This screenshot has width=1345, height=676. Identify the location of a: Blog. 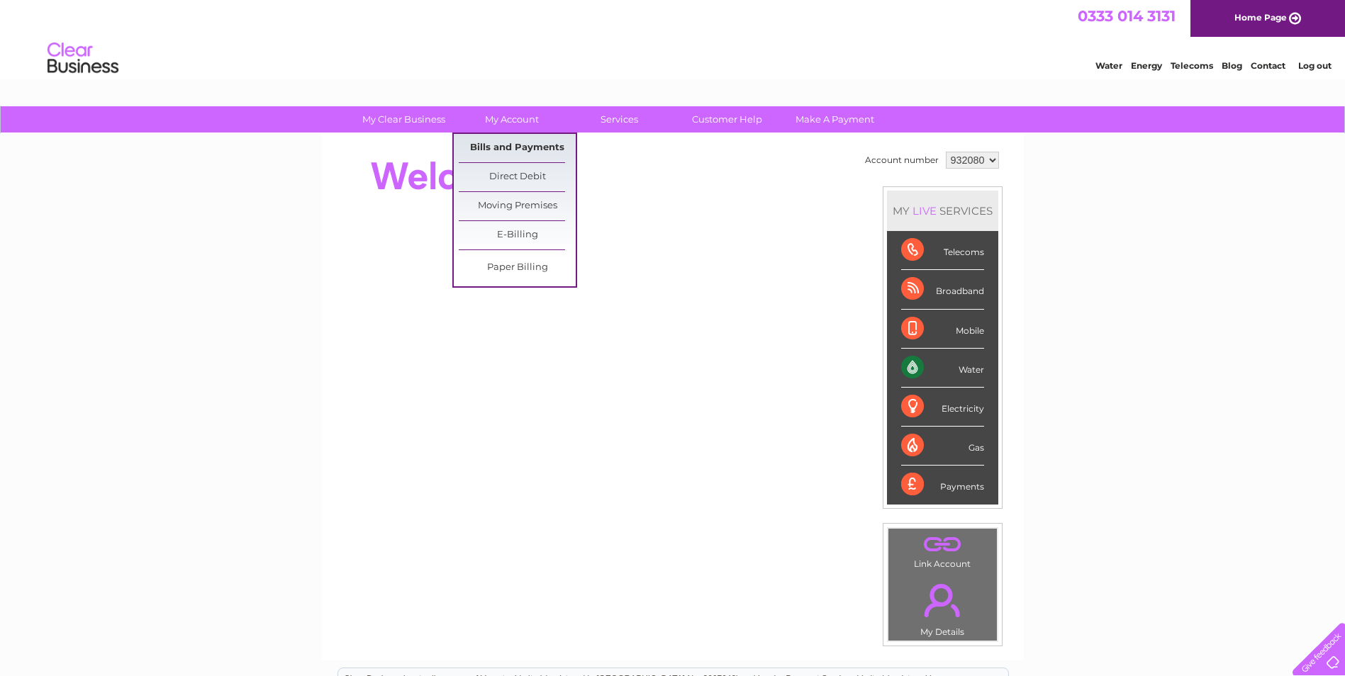
(1231, 65).